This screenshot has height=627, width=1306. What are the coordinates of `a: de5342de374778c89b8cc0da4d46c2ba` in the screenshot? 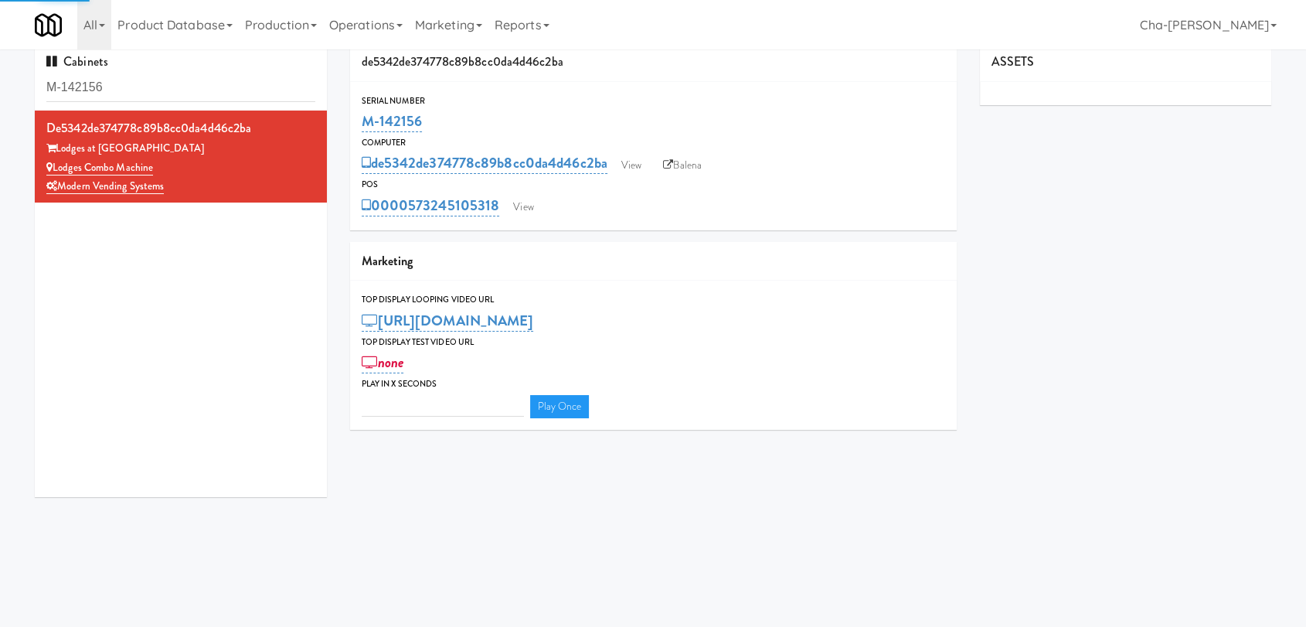 It's located at (485, 163).